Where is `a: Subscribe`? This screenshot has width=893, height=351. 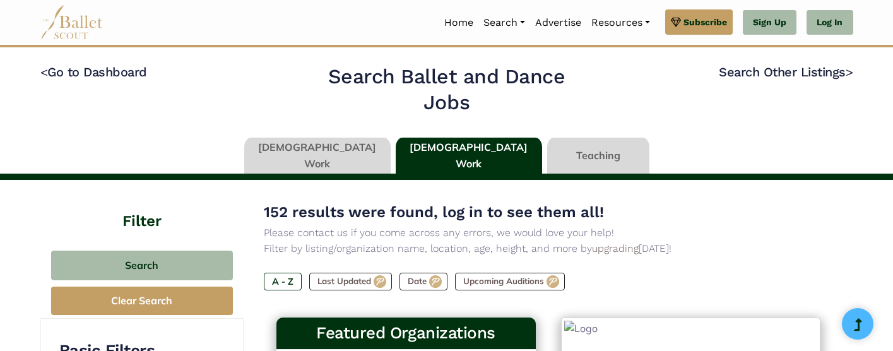
a: Subscribe is located at coordinates (698, 22).